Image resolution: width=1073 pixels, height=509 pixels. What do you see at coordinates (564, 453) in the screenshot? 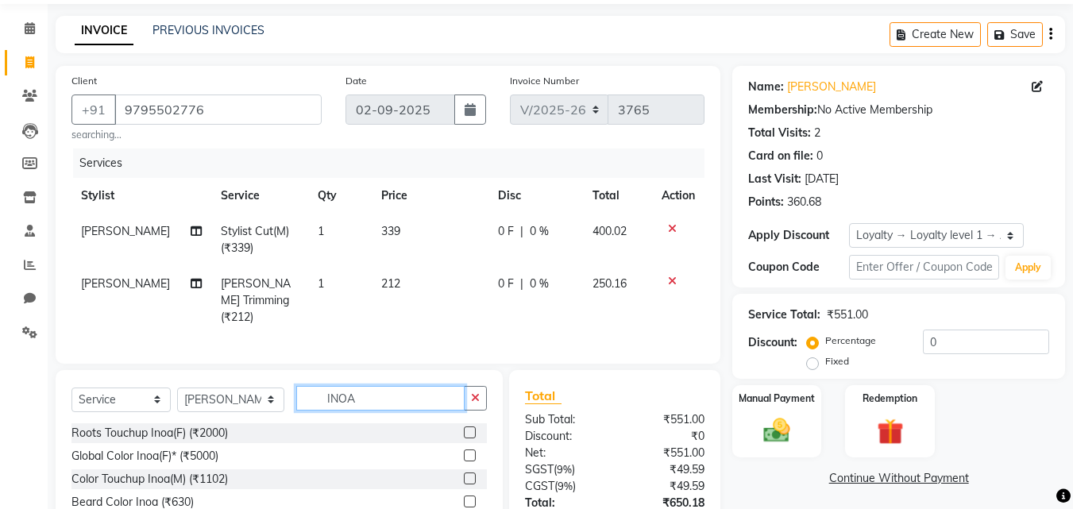
I see `div: Net:` at bounding box center [564, 453].